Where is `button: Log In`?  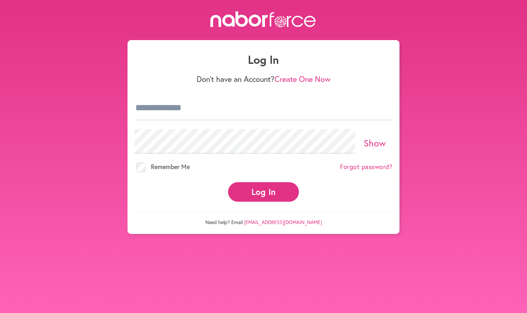 button: Log In is located at coordinates (264, 192).